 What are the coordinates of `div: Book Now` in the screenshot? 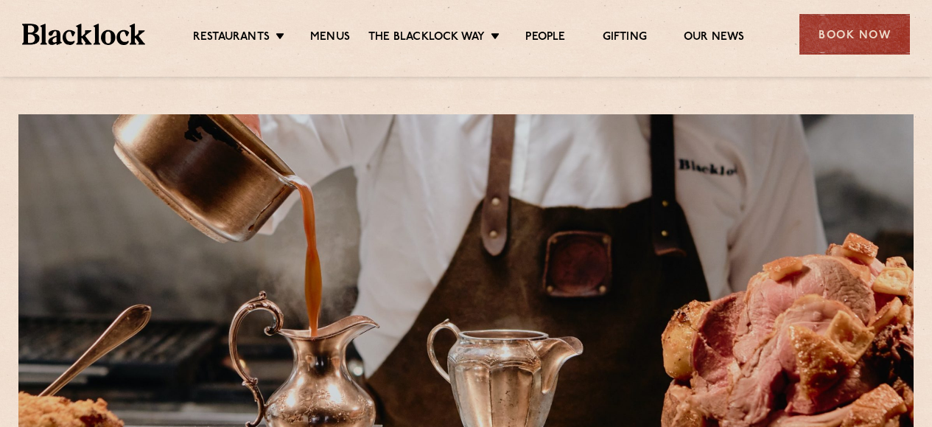 It's located at (855, 34).